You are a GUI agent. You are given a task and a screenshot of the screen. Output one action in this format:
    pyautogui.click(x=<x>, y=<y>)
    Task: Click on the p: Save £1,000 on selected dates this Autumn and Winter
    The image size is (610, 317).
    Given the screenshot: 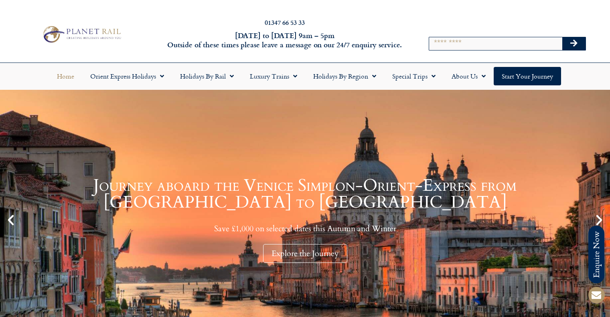 What is the action you would take?
    pyautogui.click(x=305, y=229)
    